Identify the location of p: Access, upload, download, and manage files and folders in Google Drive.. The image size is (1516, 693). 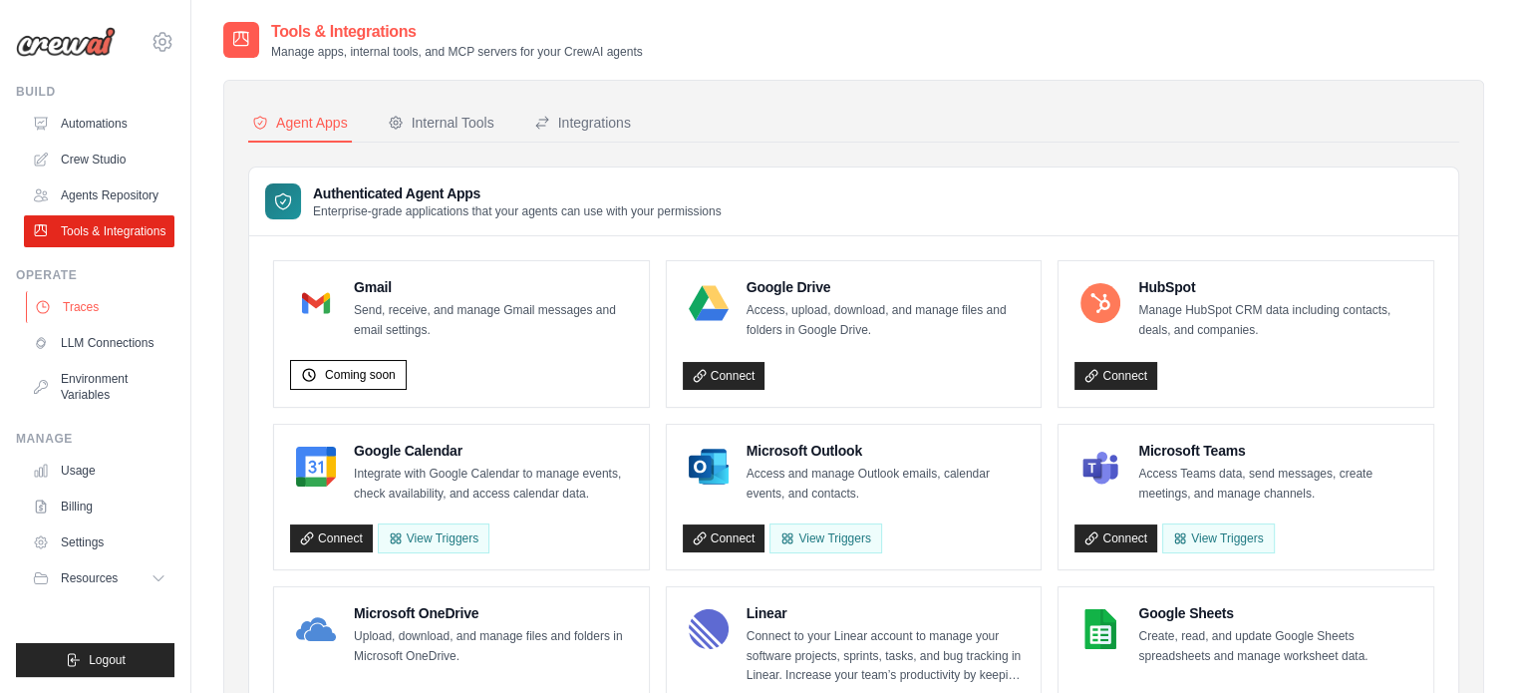
(886, 320).